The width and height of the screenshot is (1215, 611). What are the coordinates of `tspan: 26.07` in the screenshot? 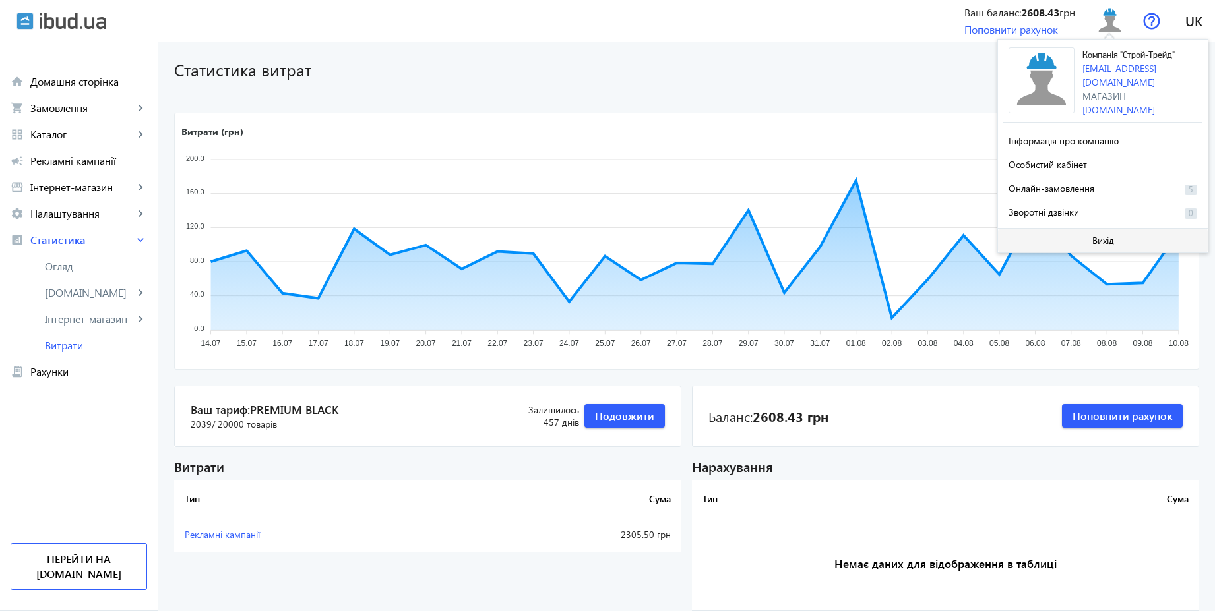 It's located at (641, 344).